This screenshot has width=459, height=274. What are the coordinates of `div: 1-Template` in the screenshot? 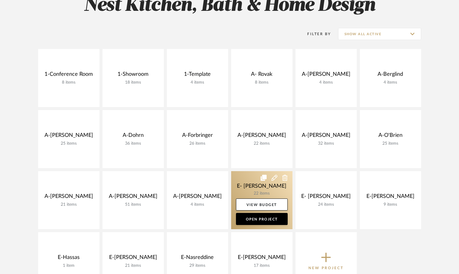 It's located at (198, 75).